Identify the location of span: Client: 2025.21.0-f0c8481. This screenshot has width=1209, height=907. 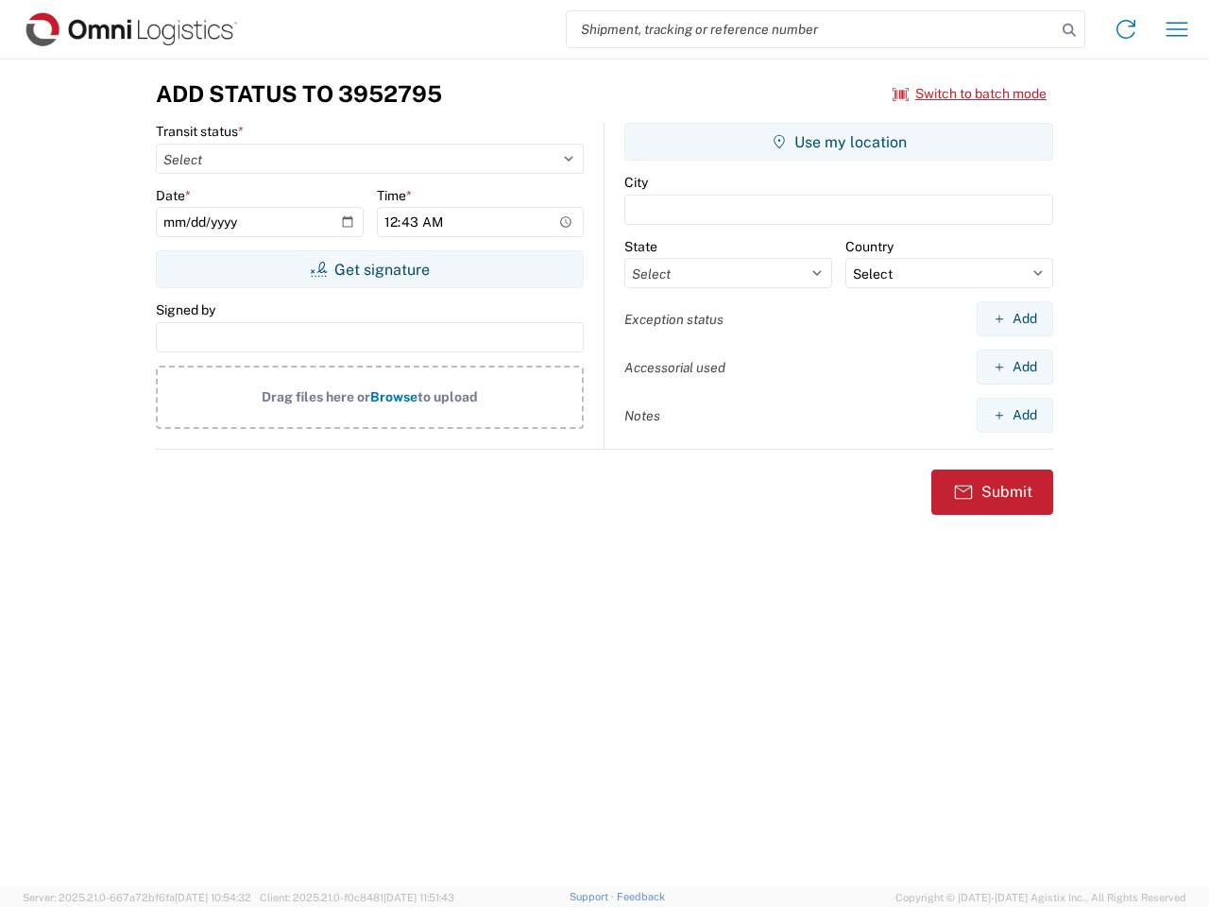
(357, 897).